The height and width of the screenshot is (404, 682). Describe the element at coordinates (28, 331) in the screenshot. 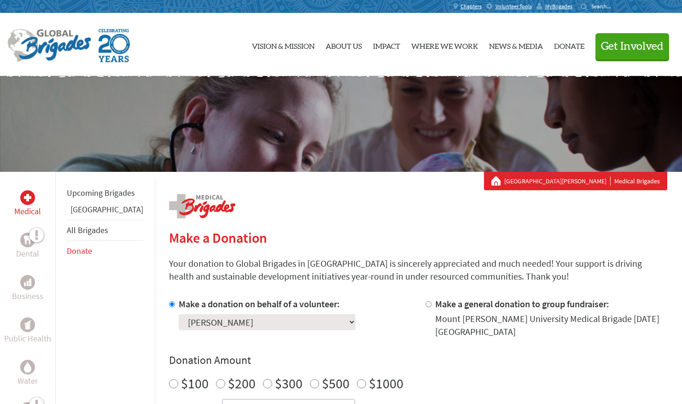

I see `a: Public HealthPublic Health` at that location.